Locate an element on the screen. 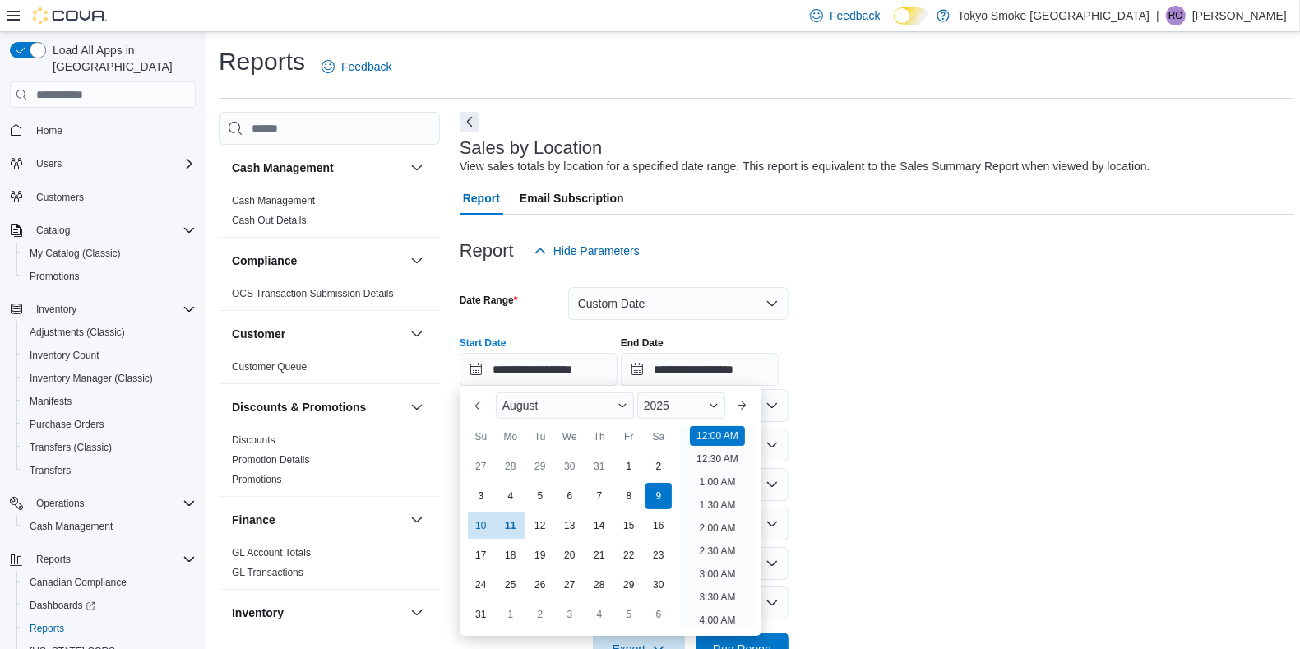 This screenshot has width=1300, height=649. button: Cash Management is located at coordinates (317, 168).